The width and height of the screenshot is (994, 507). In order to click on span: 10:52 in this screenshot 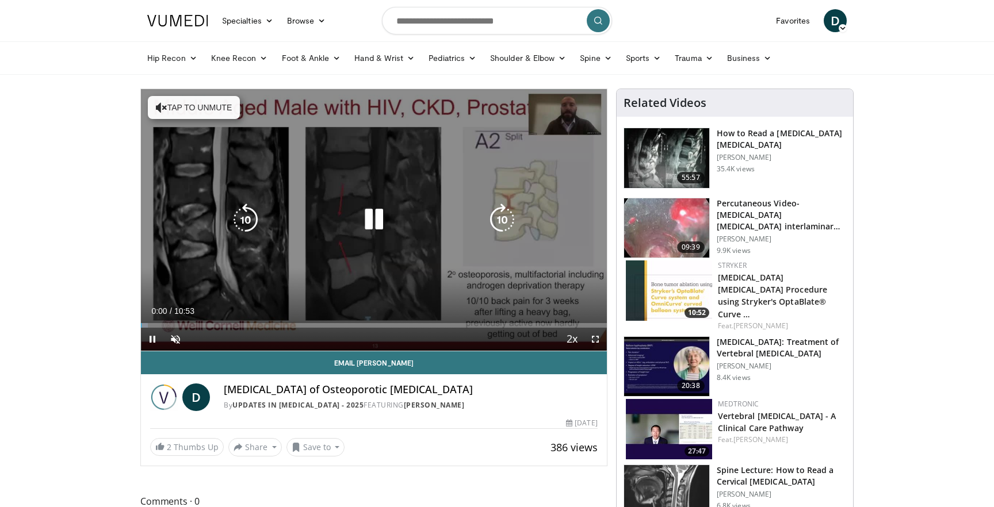, I will do `click(696, 313)`.